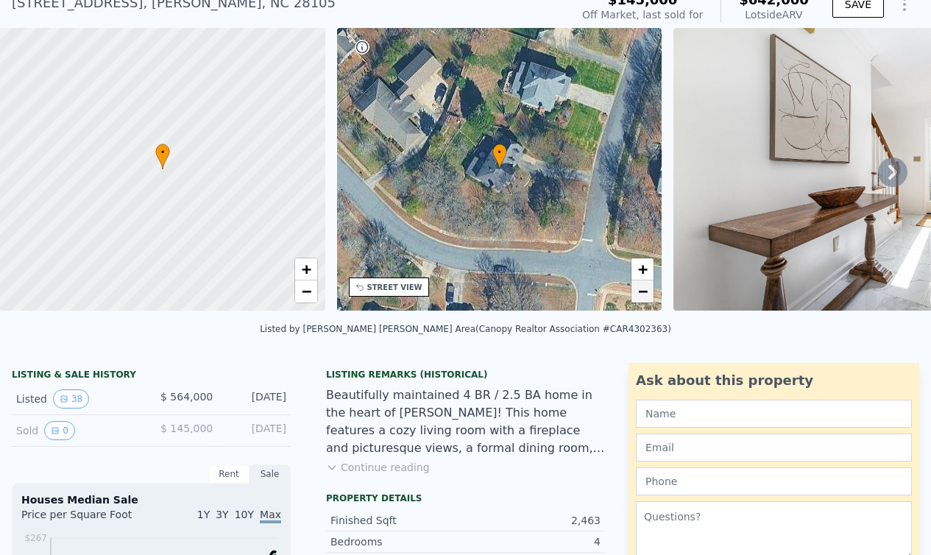  I want to click on div: LISTING & SALE HISTORY, so click(151, 376).